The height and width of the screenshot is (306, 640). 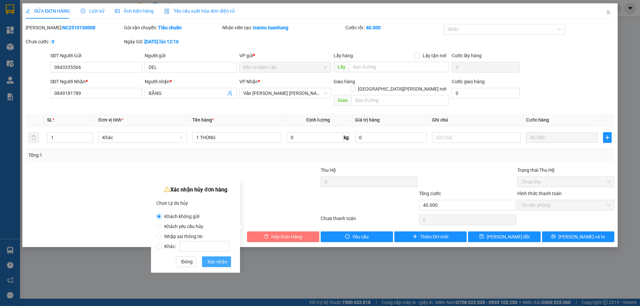 What do you see at coordinates (285, 56) in the screenshot?
I see `div: VP gửi` at bounding box center [285, 56].